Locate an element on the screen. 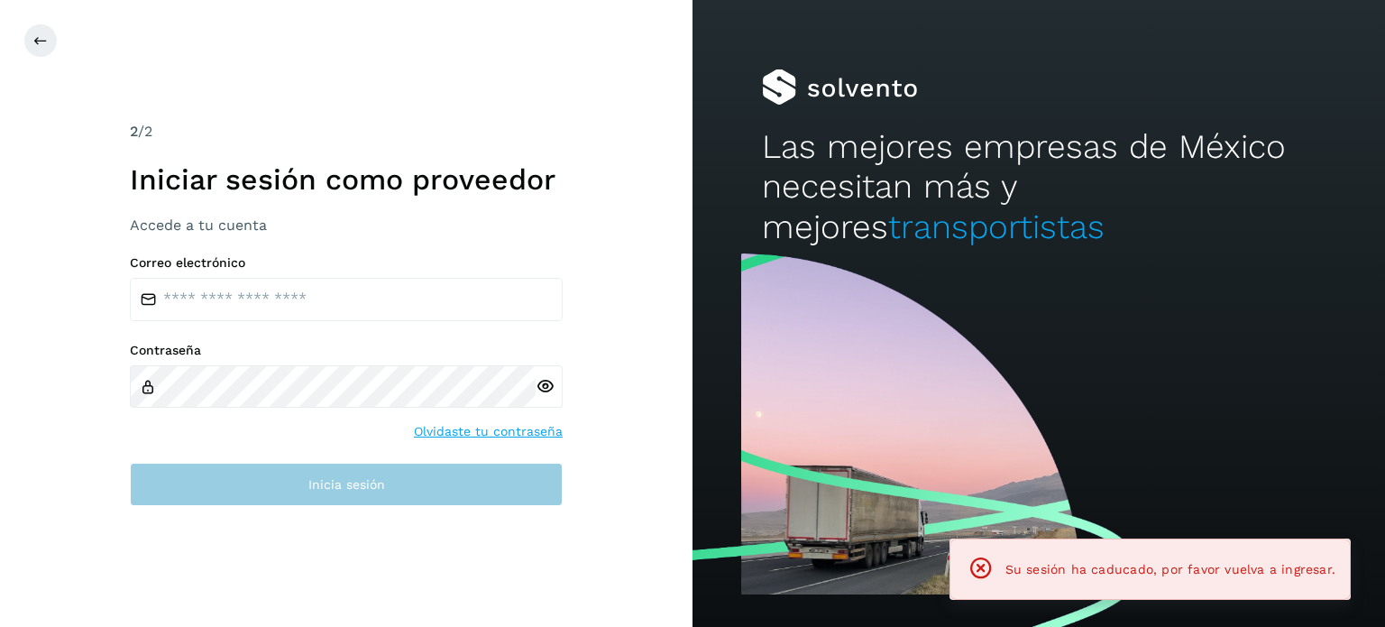 The image size is (1385, 627). button: Inicia sesión is located at coordinates (346, 484).